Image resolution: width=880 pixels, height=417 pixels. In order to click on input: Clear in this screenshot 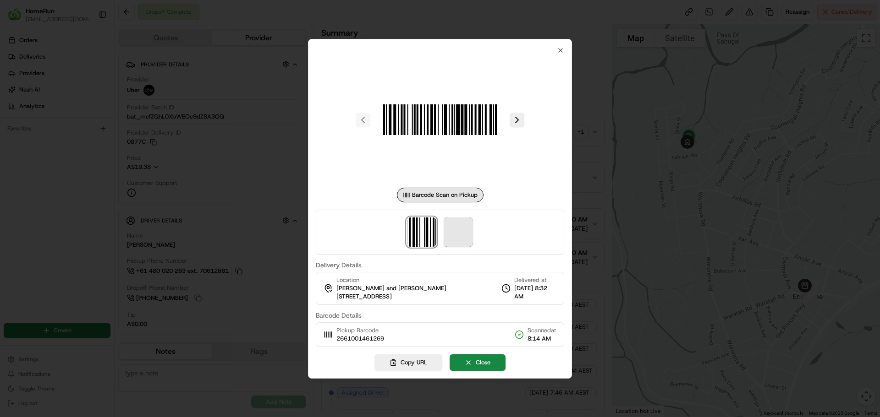, I will do `click(88, 64)`.